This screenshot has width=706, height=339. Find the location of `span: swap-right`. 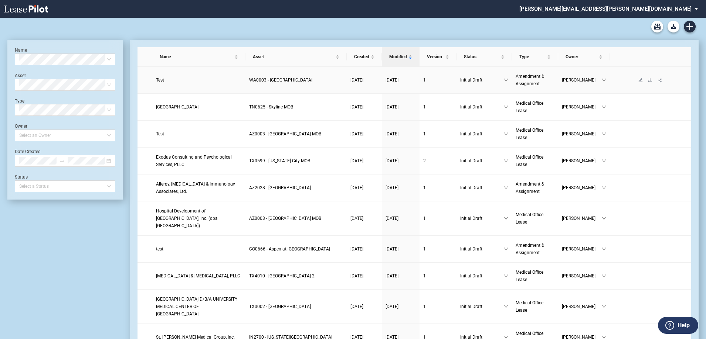

span: swap-right is located at coordinates (62, 161).